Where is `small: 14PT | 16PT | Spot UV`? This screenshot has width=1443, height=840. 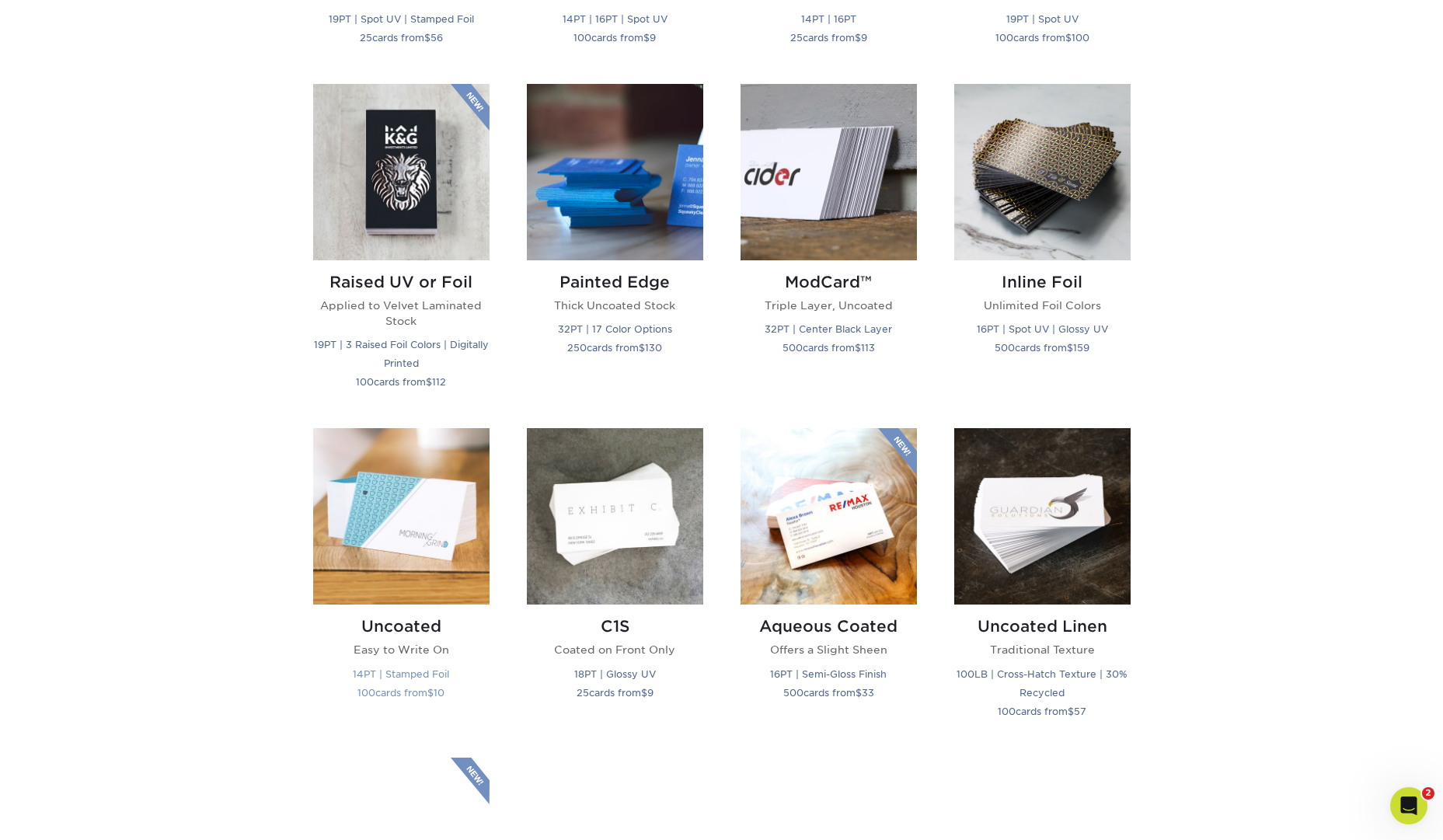 small: 14PT | 16PT | Spot UV is located at coordinates (614, 19).